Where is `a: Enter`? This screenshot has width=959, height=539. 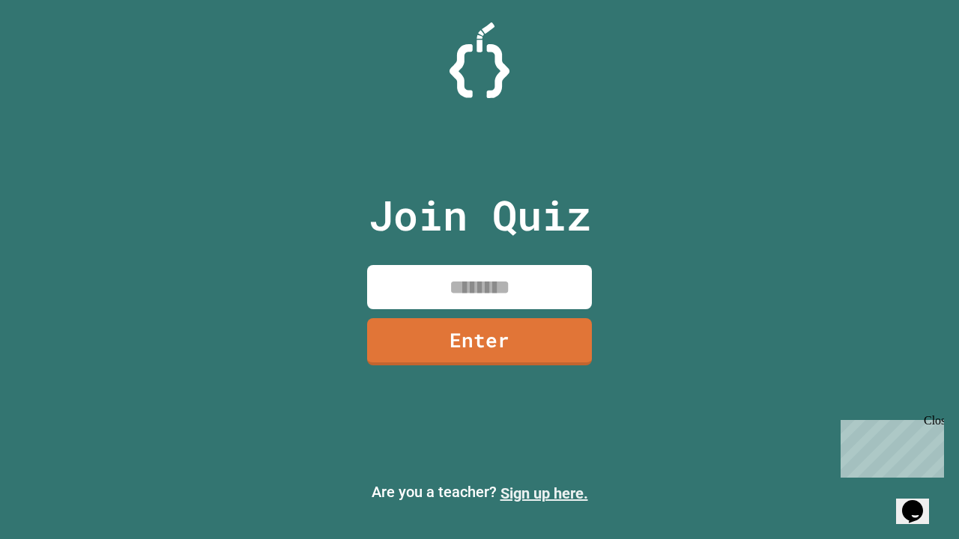 a: Enter is located at coordinates (479, 342).